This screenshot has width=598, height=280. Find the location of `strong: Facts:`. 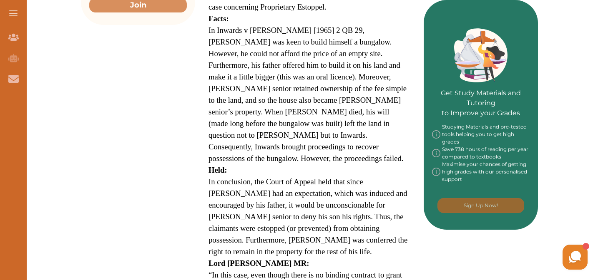

strong: Facts: is located at coordinates (218, 18).